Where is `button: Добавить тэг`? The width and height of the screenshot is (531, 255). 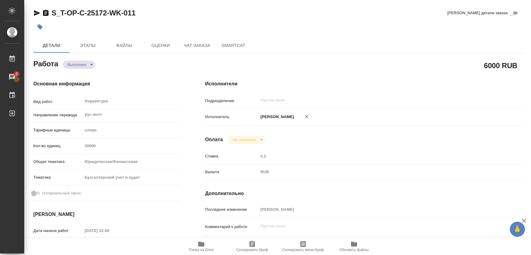
button: Добавить тэг is located at coordinates (40, 27).